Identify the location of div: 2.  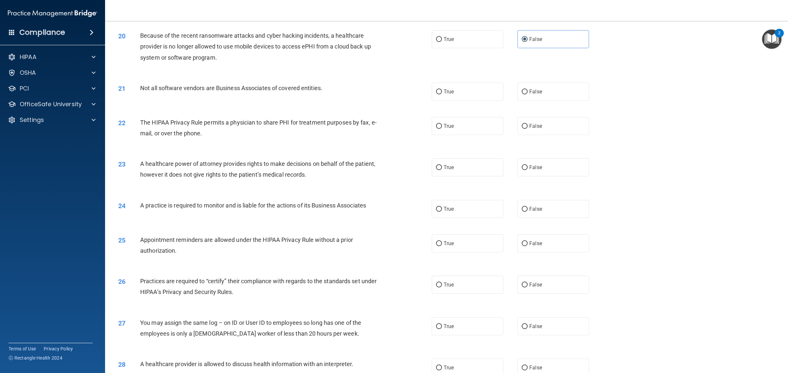
(779, 37).